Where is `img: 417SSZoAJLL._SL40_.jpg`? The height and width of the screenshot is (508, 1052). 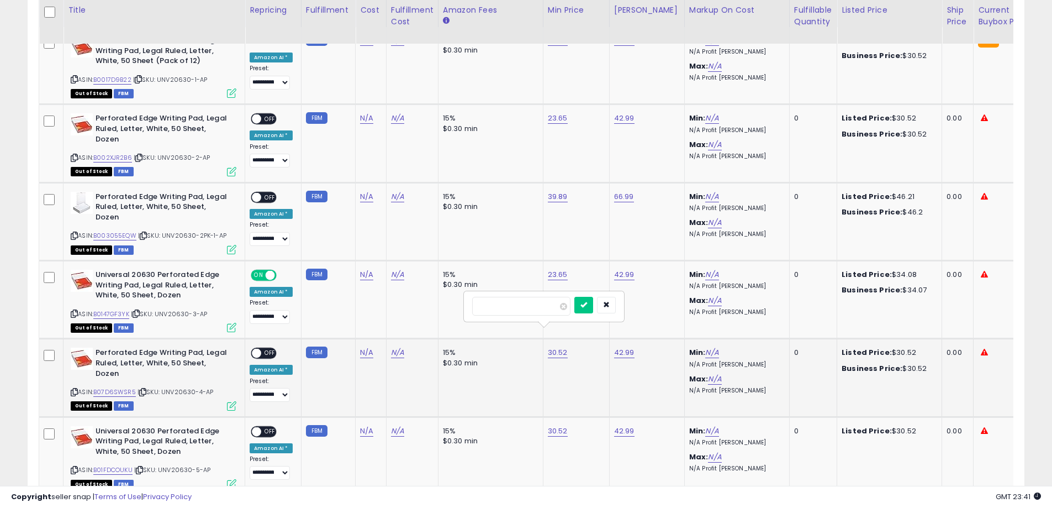 img: 417SSZoAJLL._SL40_.jpg is located at coordinates (82, 203).